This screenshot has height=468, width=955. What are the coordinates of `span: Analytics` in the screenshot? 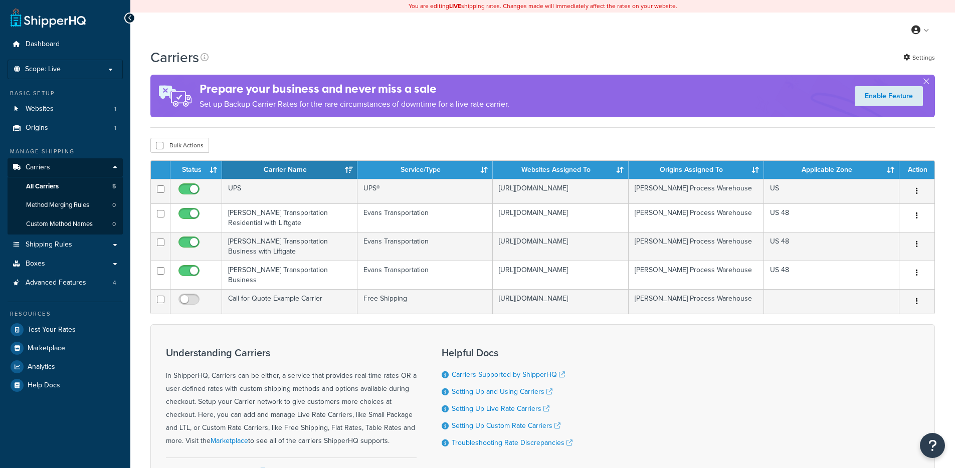 It's located at (41, 367).